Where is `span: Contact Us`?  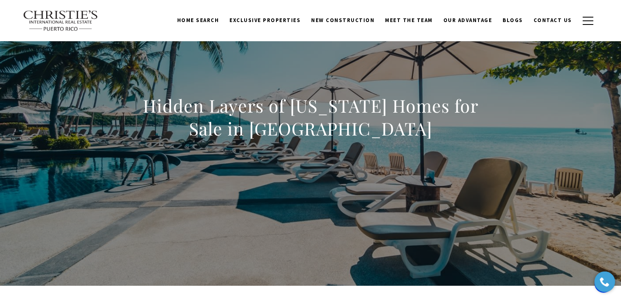
span: Contact Us is located at coordinates (552, 20).